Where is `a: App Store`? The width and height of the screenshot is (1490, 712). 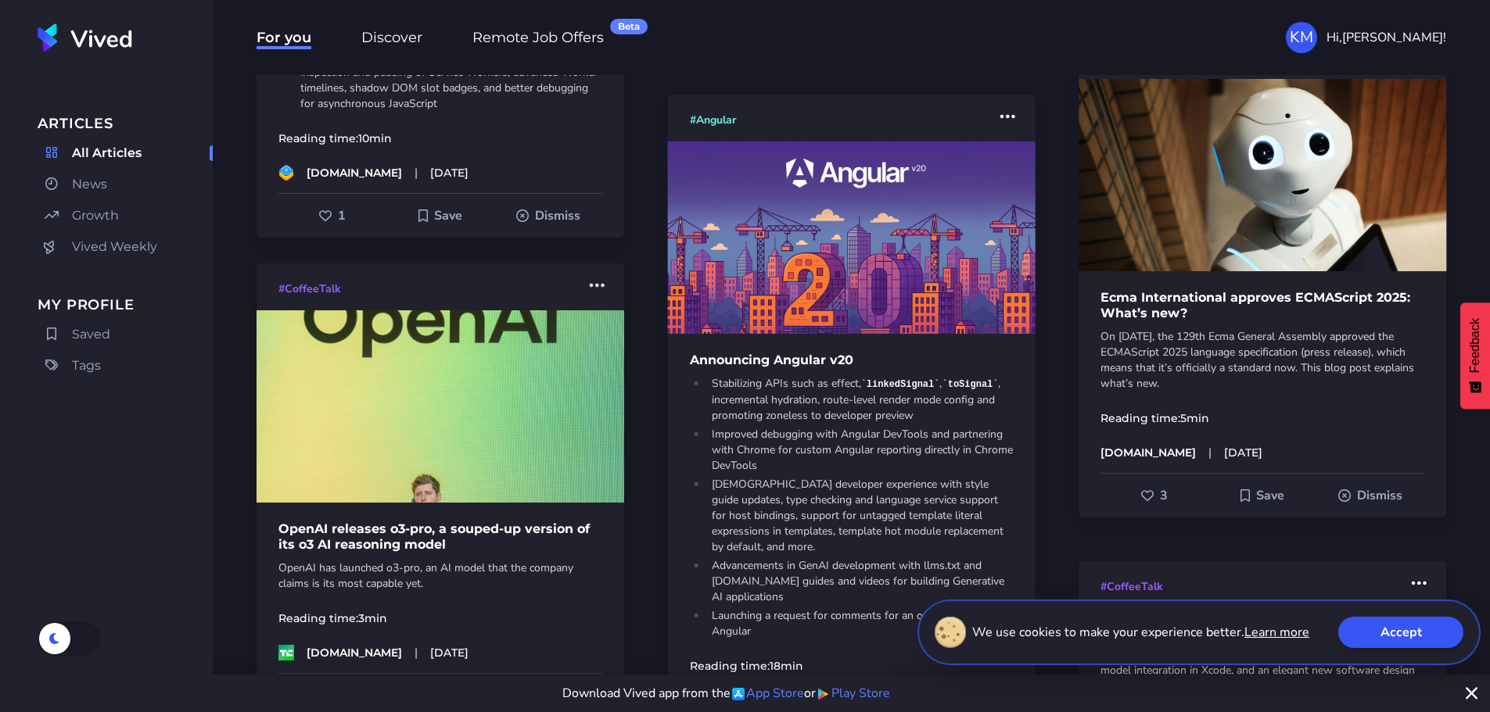 a: App Store is located at coordinates (767, 694).